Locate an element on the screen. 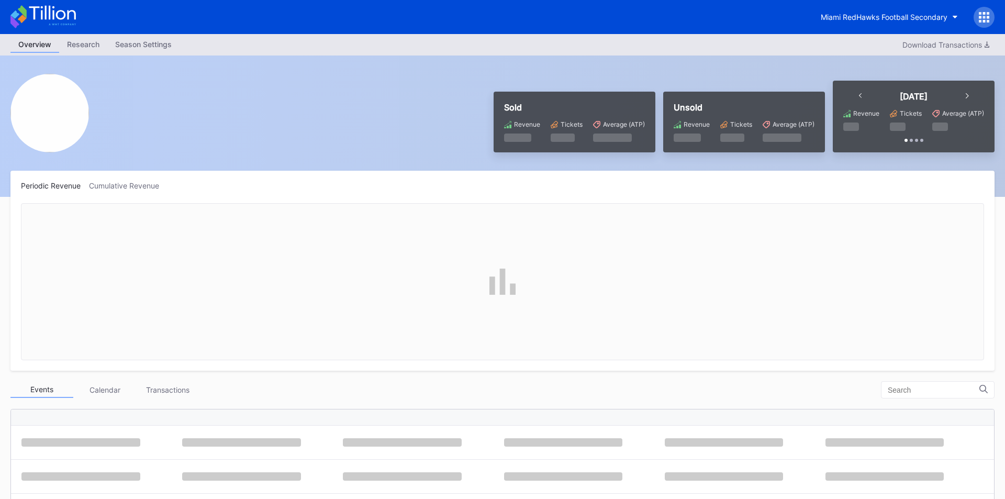  div: Transactions is located at coordinates (168, 390).